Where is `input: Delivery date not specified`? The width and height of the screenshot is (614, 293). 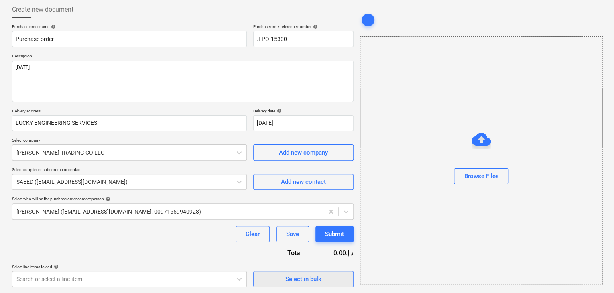 input: Delivery date not specified is located at coordinates (303, 123).